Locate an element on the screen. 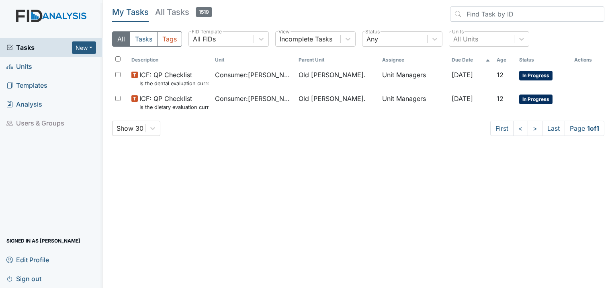  th: Actions is located at coordinates (587, 60).